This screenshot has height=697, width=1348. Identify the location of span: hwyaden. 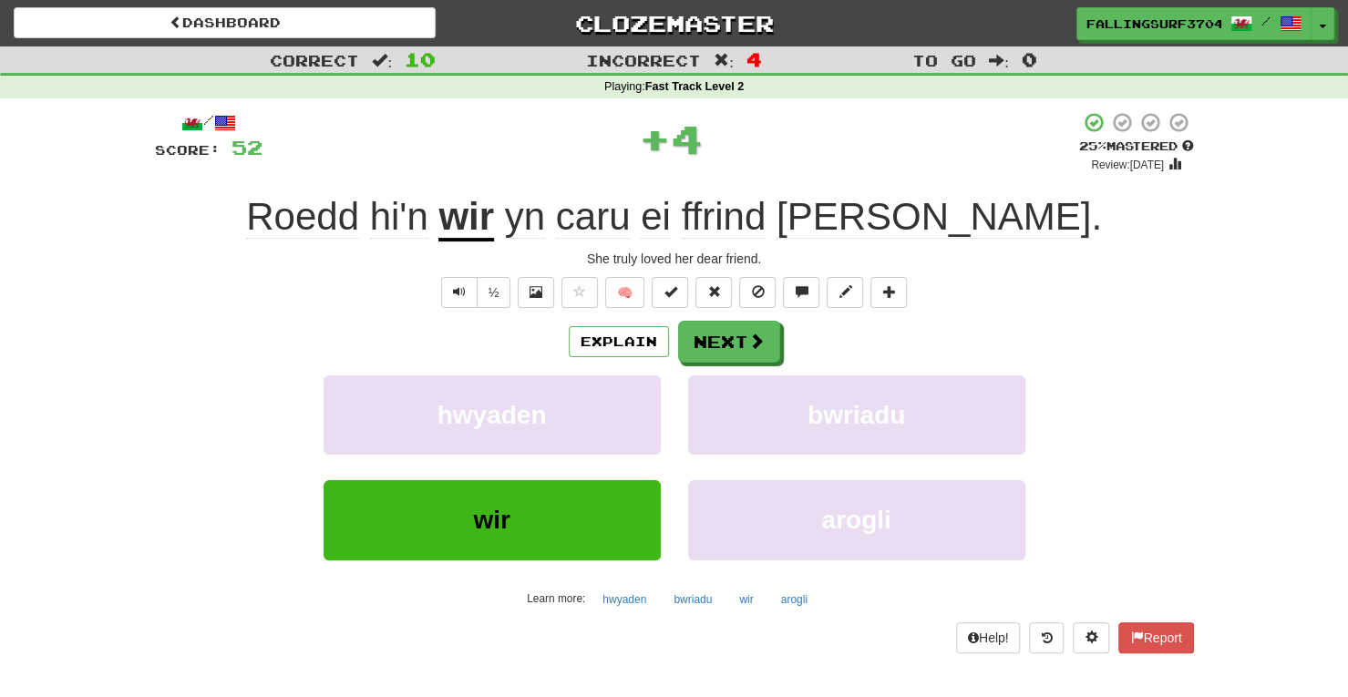
(492, 415).